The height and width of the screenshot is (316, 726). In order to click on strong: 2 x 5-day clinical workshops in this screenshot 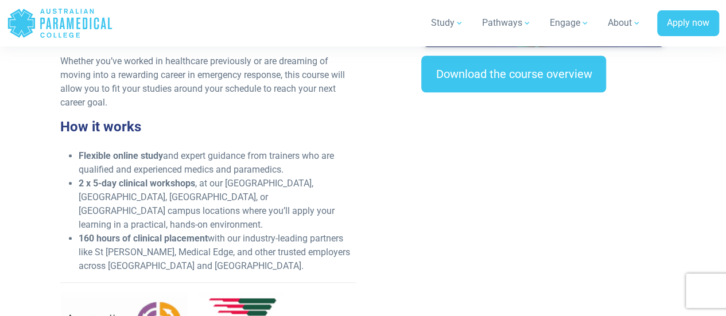, I will do `click(137, 183)`.